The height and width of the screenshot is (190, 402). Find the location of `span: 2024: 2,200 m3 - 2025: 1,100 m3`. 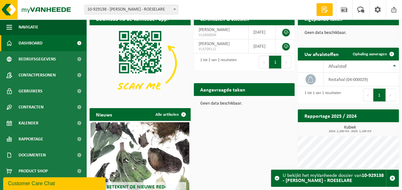

span: 2024: 2,200 m3 - 2025: 1,100 m3 is located at coordinates (350, 132).